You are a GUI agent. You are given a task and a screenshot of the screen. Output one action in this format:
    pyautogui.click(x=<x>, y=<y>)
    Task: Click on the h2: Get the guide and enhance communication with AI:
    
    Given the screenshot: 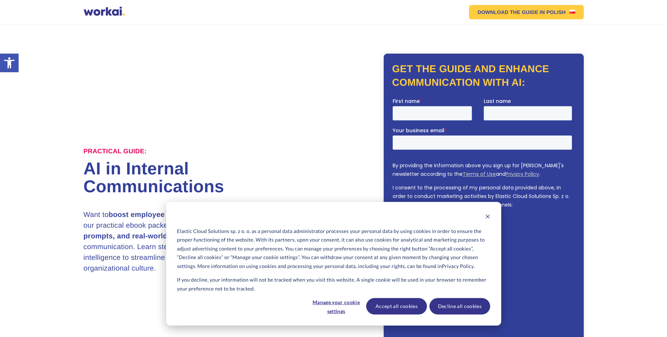 What is the action you would take?
    pyautogui.click(x=483, y=76)
    